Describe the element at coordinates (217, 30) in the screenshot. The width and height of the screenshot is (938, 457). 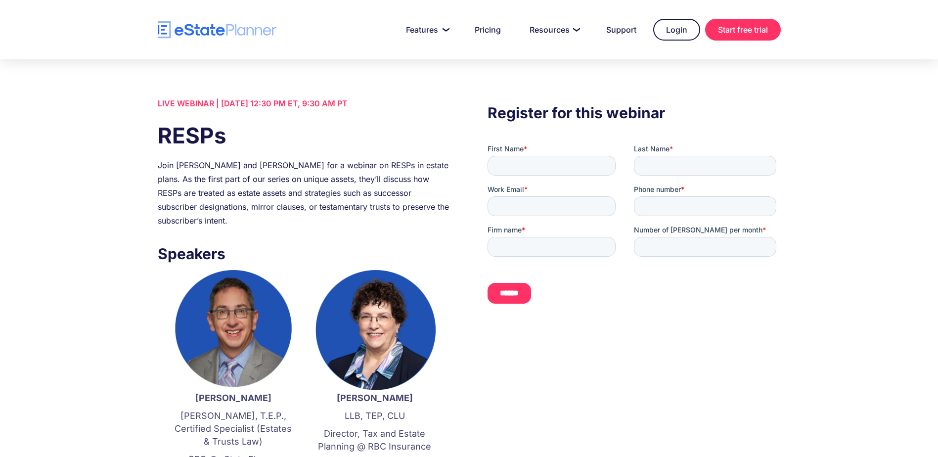
I see `a: home` at that location.